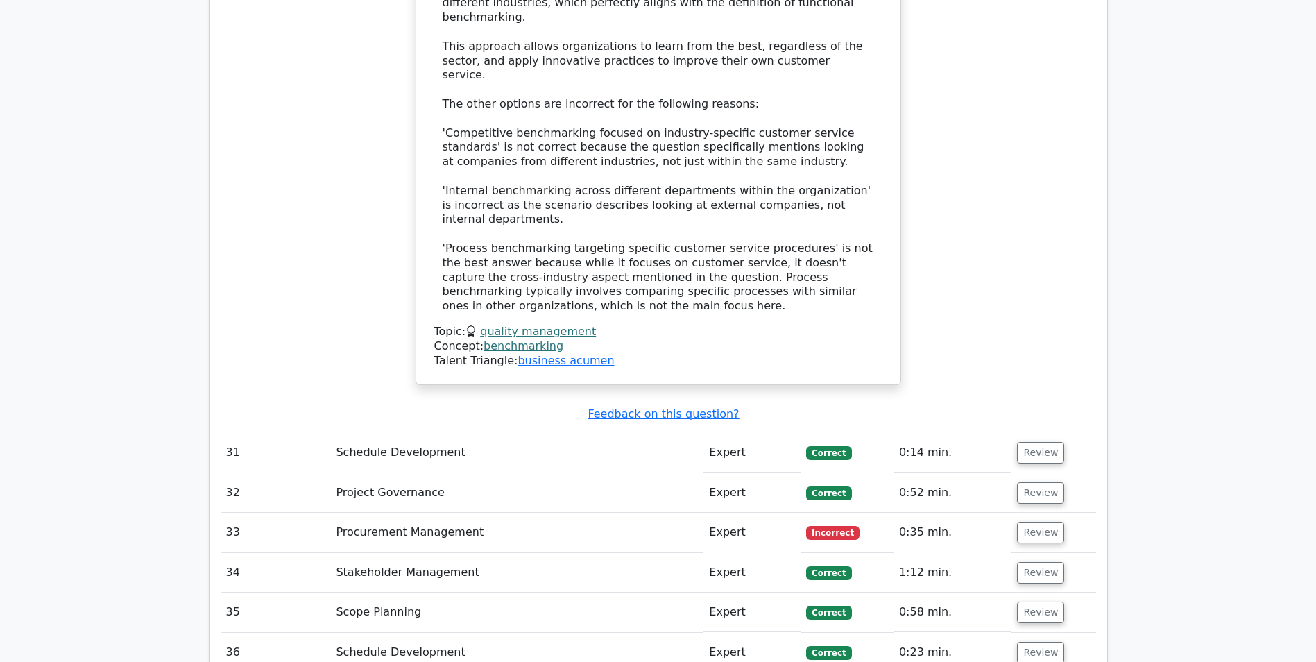  What do you see at coordinates (952, 452) in the screenshot?
I see `td: 0:14 min.` at bounding box center [952, 452].